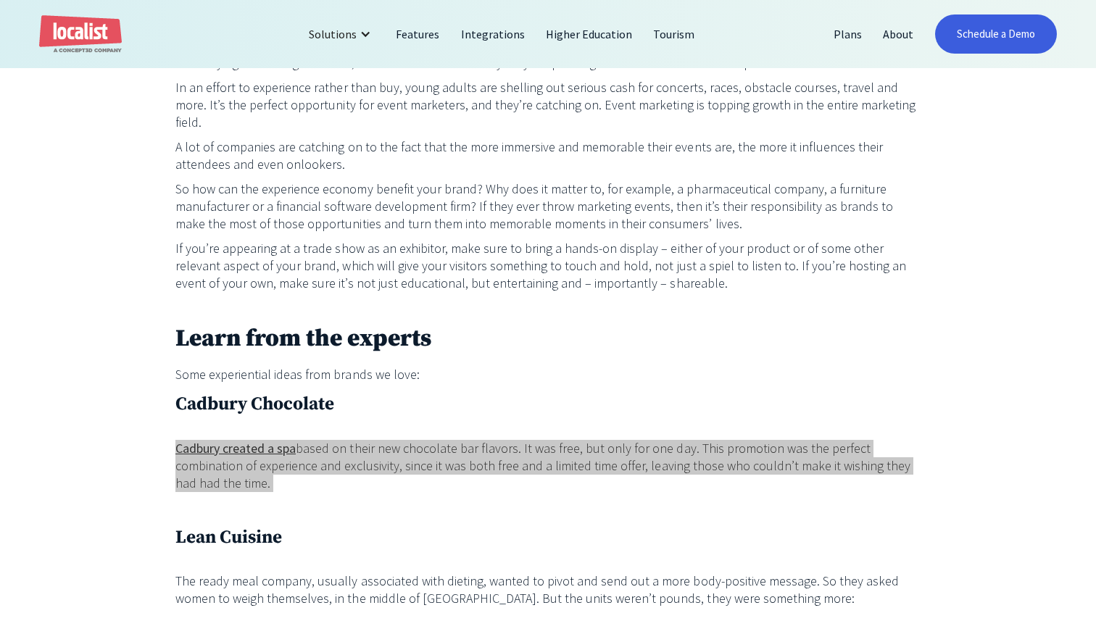 This screenshot has width=1096, height=621. I want to click on p: If you’re appearing at a trade show as an exhibitor, make sure to bring a hands-on display – eith..., so click(548, 266).